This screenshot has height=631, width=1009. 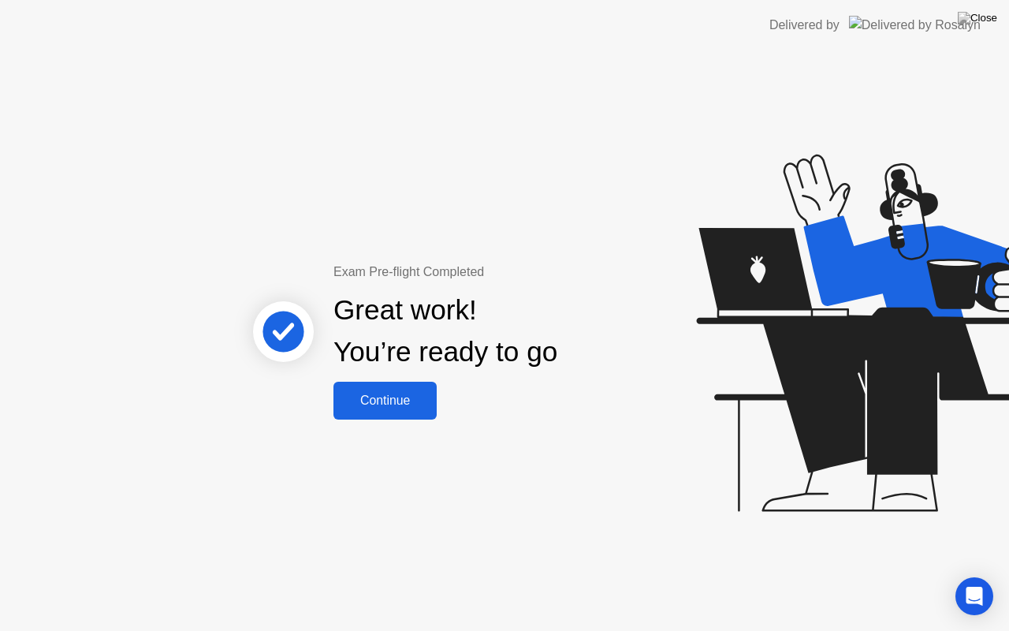 I want to click on div: Open Intercom Messenger, so click(x=974, y=596).